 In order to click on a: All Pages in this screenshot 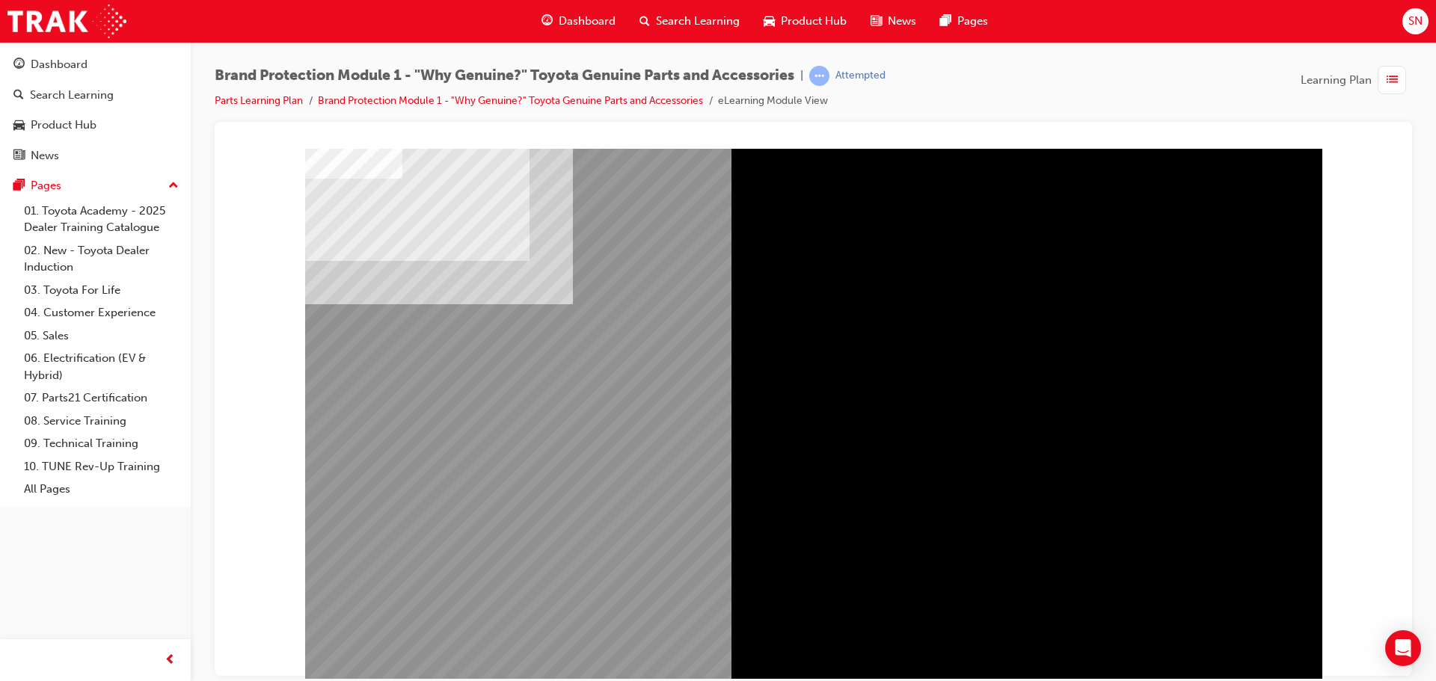, I will do `click(101, 489)`.